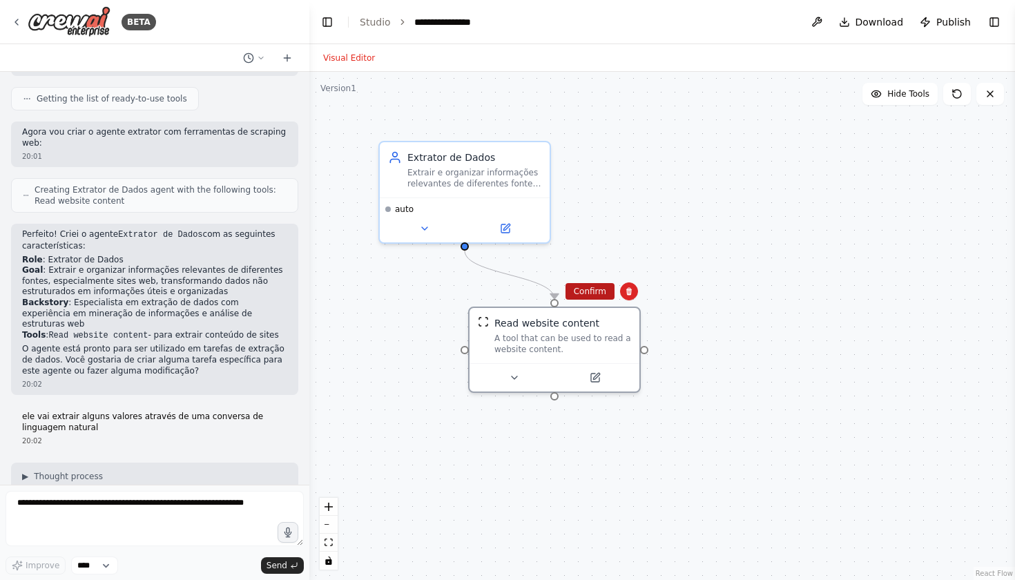 This screenshot has height=580, width=1015. I want to click on button: toggle interactivity, so click(329, 561).